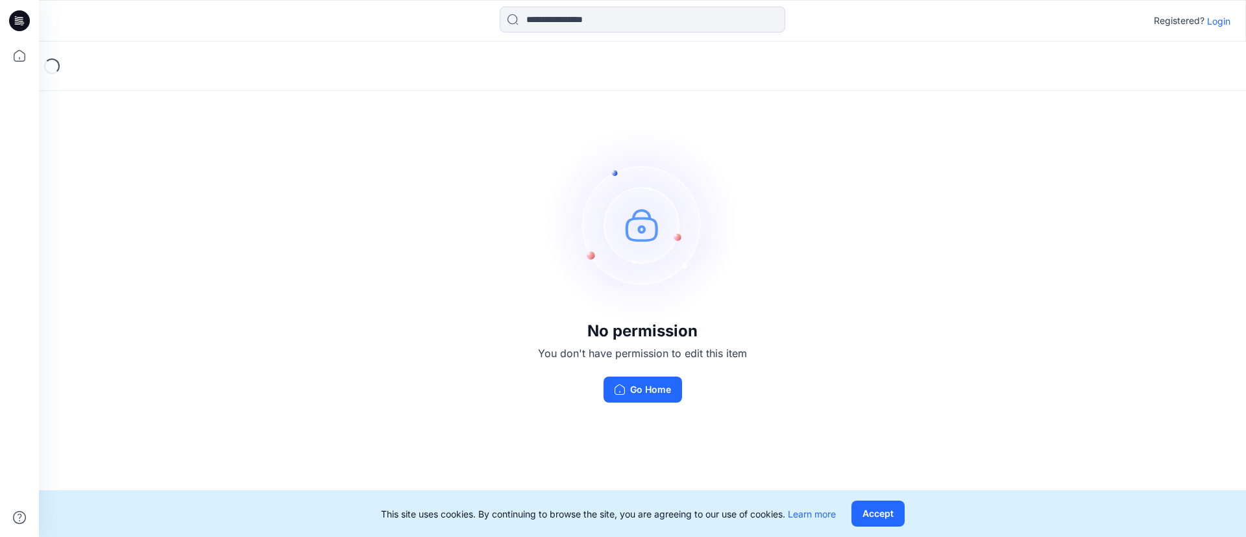 This screenshot has width=1246, height=537. I want to click on a: Go Home, so click(642, 389).